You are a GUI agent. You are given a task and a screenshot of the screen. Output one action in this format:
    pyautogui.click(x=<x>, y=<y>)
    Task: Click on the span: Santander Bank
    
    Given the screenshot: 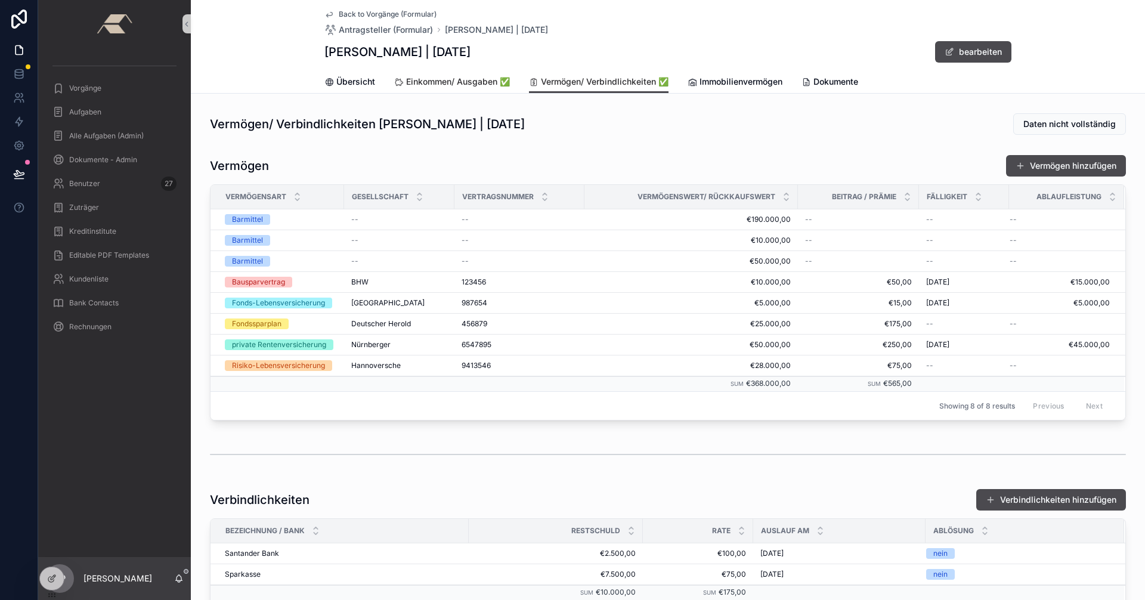 What is the action you would take?
    pyautogui.click(x=252, y=553)
    